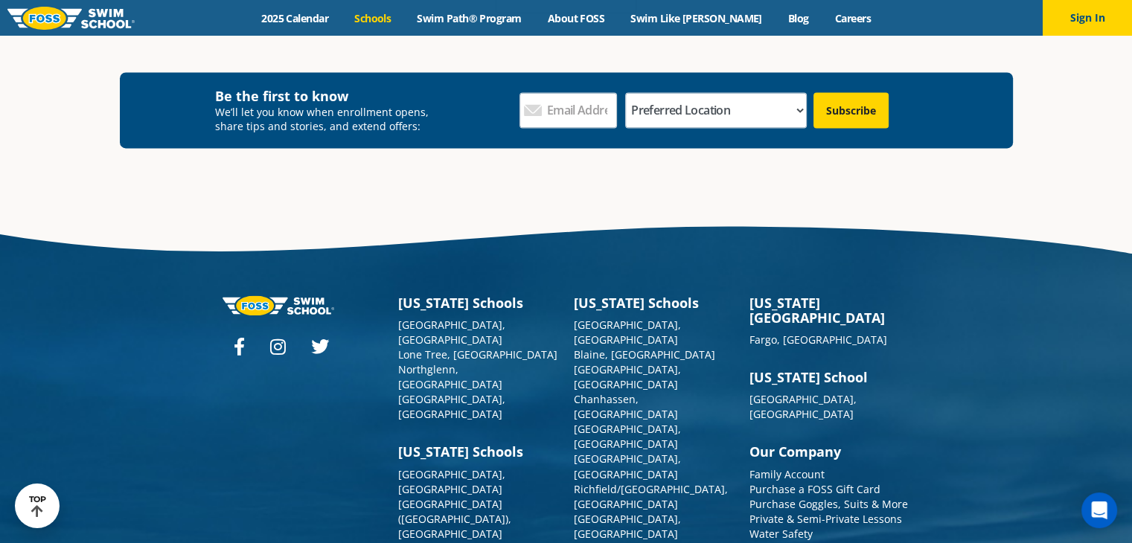  What do you see at coordinates (37, 506) in the screenshot?
I see `div: TOP` at bounding box center [37, 506].